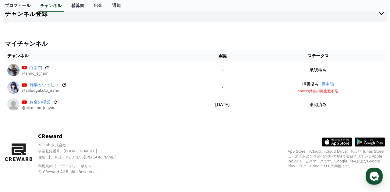 The width and height of the screenshot is (390, 192). Describe the element at coordinates (318, 70) in the screenshot. I see `p: 承認待ち` at that location.